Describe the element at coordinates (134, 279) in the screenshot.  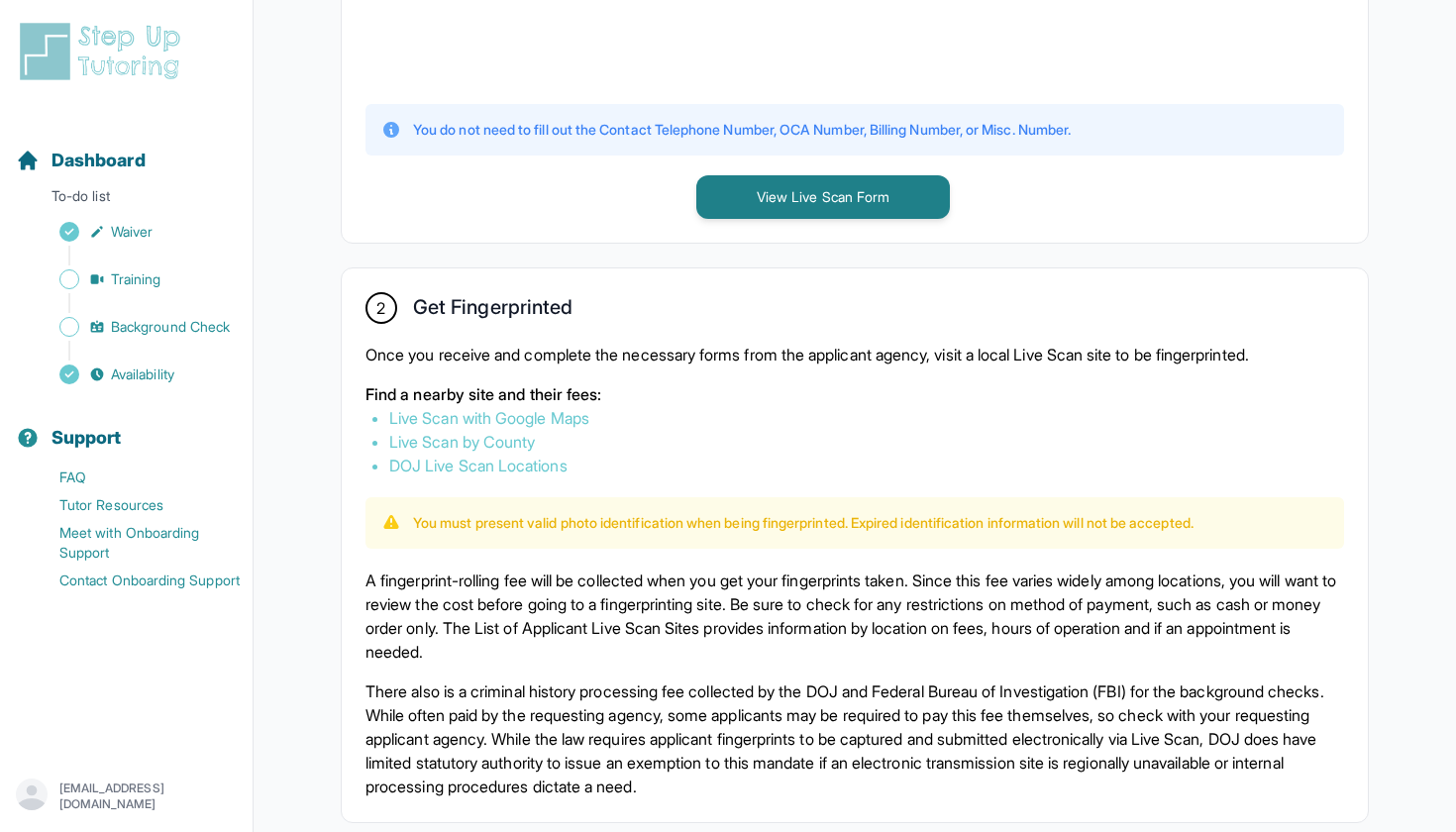
I see `a: Training` at that location.